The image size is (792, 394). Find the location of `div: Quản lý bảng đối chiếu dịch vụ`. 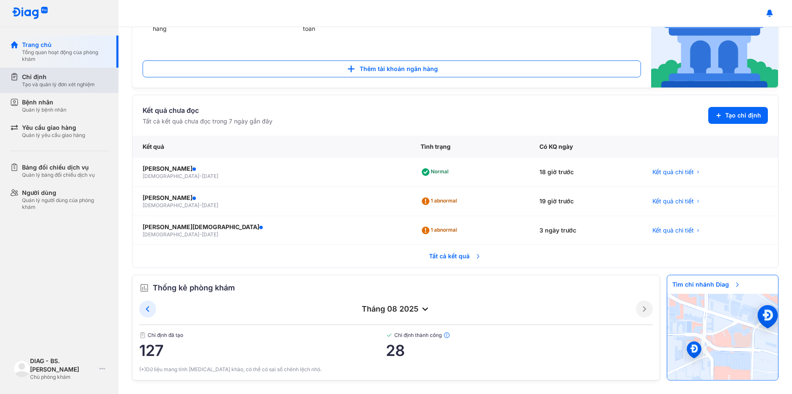

div: Quản lý bảng đối chiếu dịch vụ is located at coordinates (58, 175).